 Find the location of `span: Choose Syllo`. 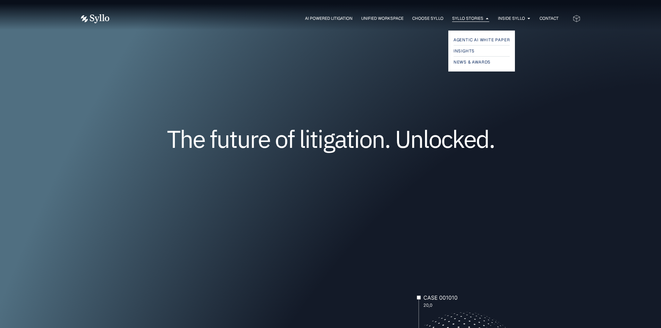

span: Choose Syllo is located at coordinates (428, 18).